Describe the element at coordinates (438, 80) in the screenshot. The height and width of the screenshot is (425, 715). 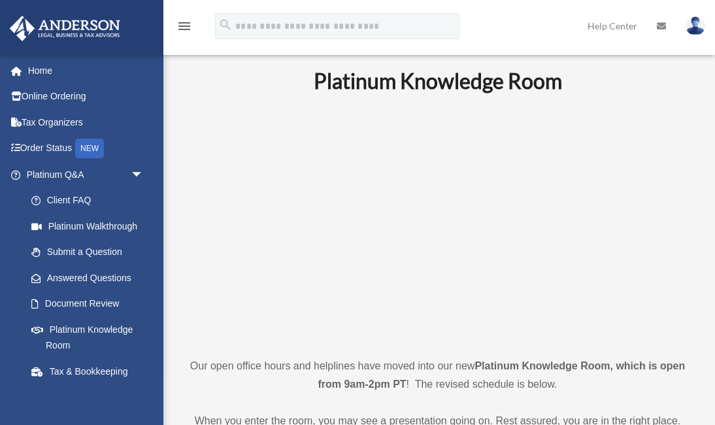
I see `b: Platinum Knowledge Room` at that location.